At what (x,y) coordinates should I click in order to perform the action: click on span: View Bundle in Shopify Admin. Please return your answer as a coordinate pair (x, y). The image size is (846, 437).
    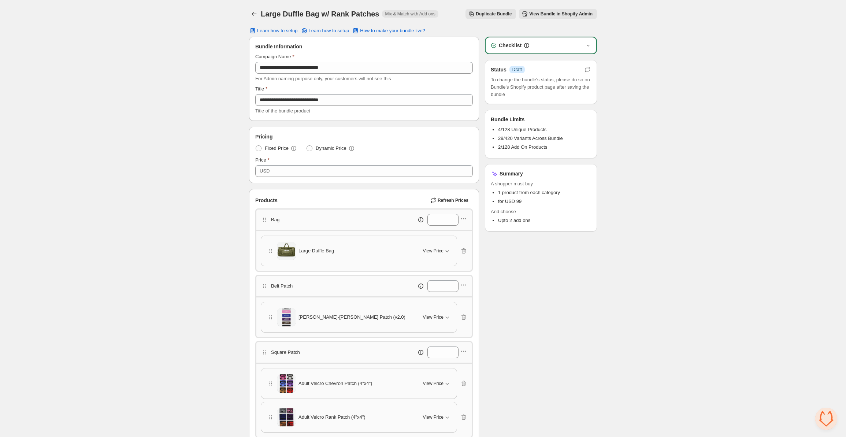
    Looking at the image, I should click on (561, 14).